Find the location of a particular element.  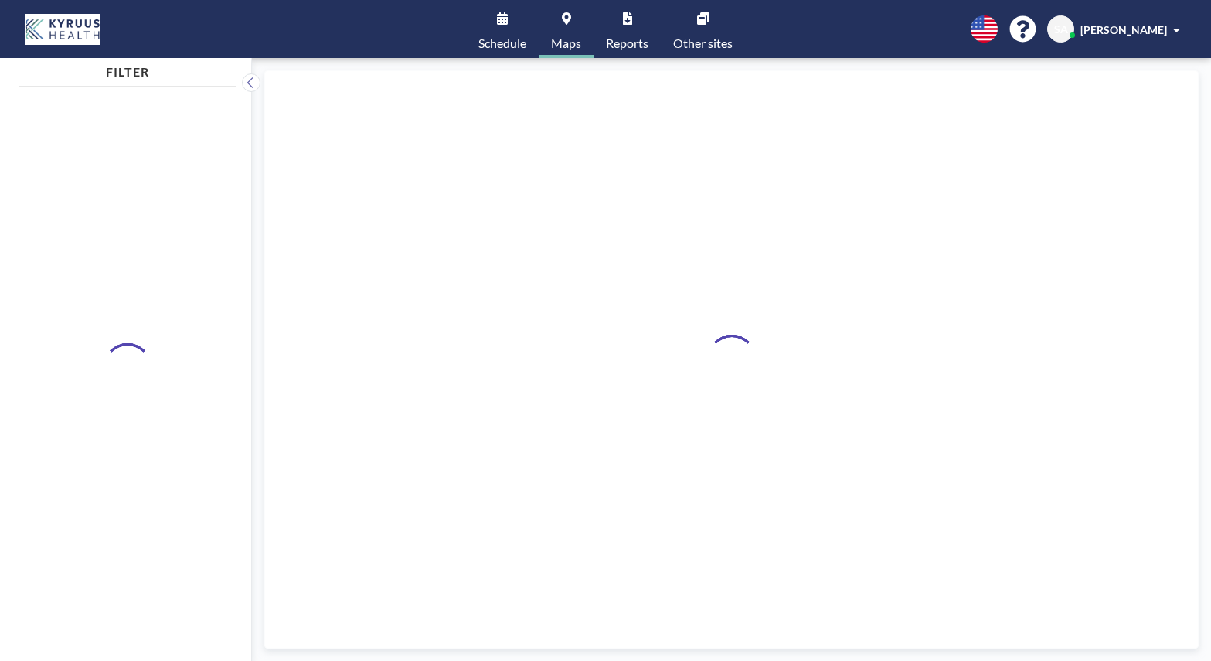

span: Other sites is located at coordinates (703, 43).